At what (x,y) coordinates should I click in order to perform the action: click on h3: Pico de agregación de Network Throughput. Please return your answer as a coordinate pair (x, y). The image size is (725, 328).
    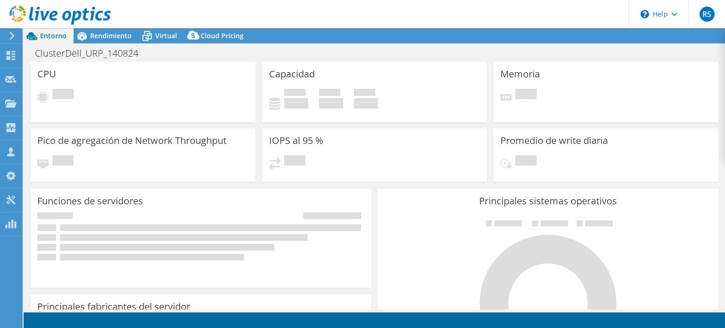
    Looking at the image, I should click on (132, 141).